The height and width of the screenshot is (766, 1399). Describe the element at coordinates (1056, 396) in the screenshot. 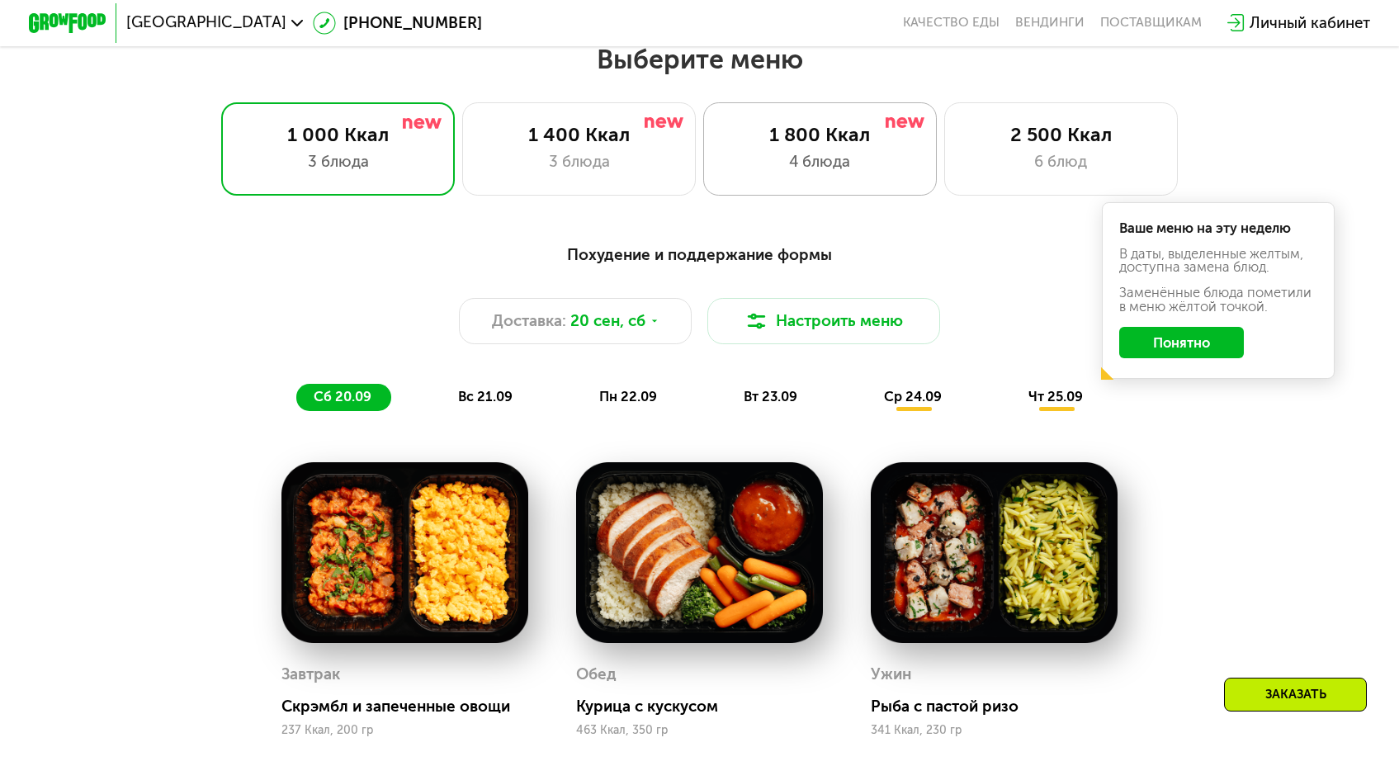

I see `span: чт 25.09` at that location.